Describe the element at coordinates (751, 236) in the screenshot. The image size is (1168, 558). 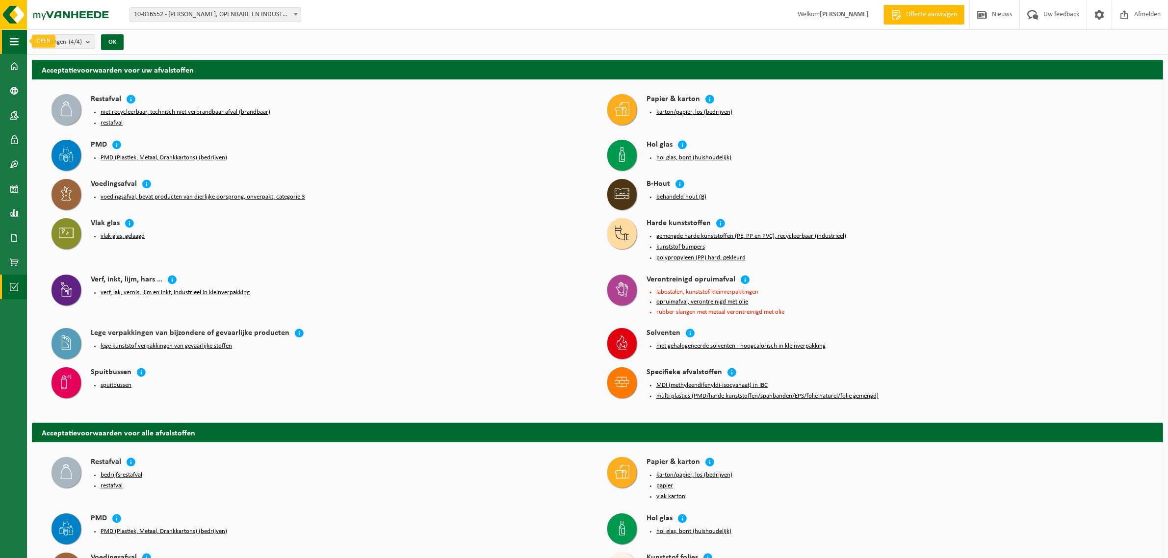
I see `button: gemengde harde kunststoffen (PE, PP en PVC), recycleerbaar (industrieel)` at that location.